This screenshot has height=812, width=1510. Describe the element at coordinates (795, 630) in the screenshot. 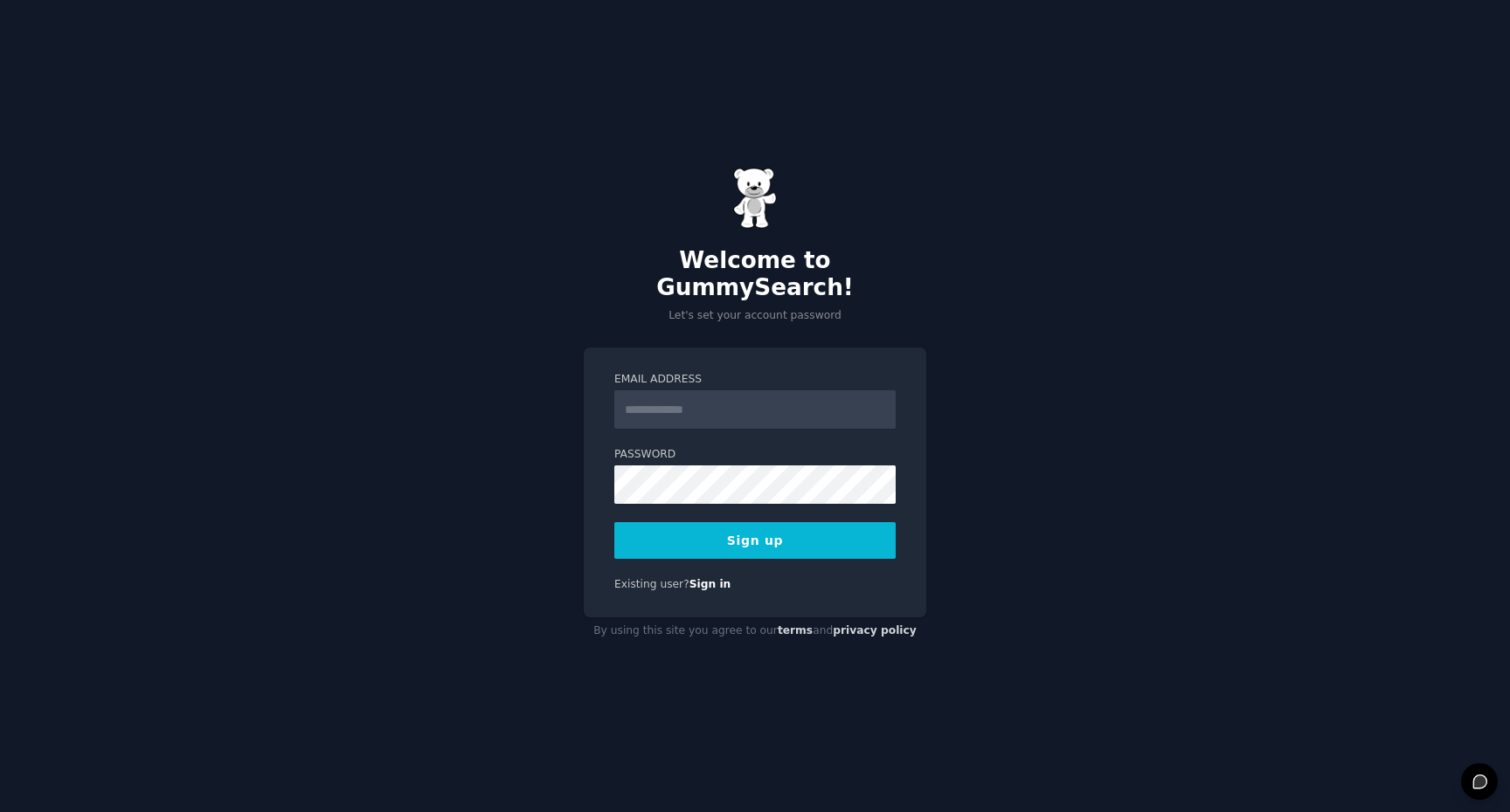

I see `a: terms` at that location.